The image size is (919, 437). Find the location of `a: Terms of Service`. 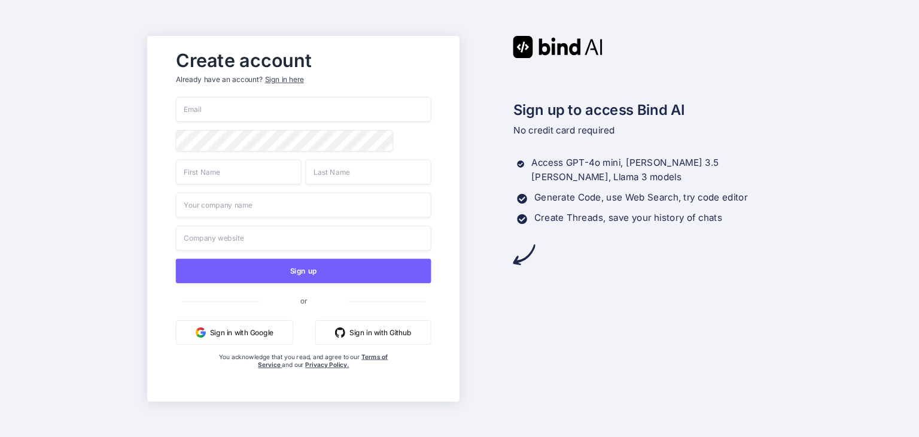

a: Terms of Service is located at coordinates (322, 360).